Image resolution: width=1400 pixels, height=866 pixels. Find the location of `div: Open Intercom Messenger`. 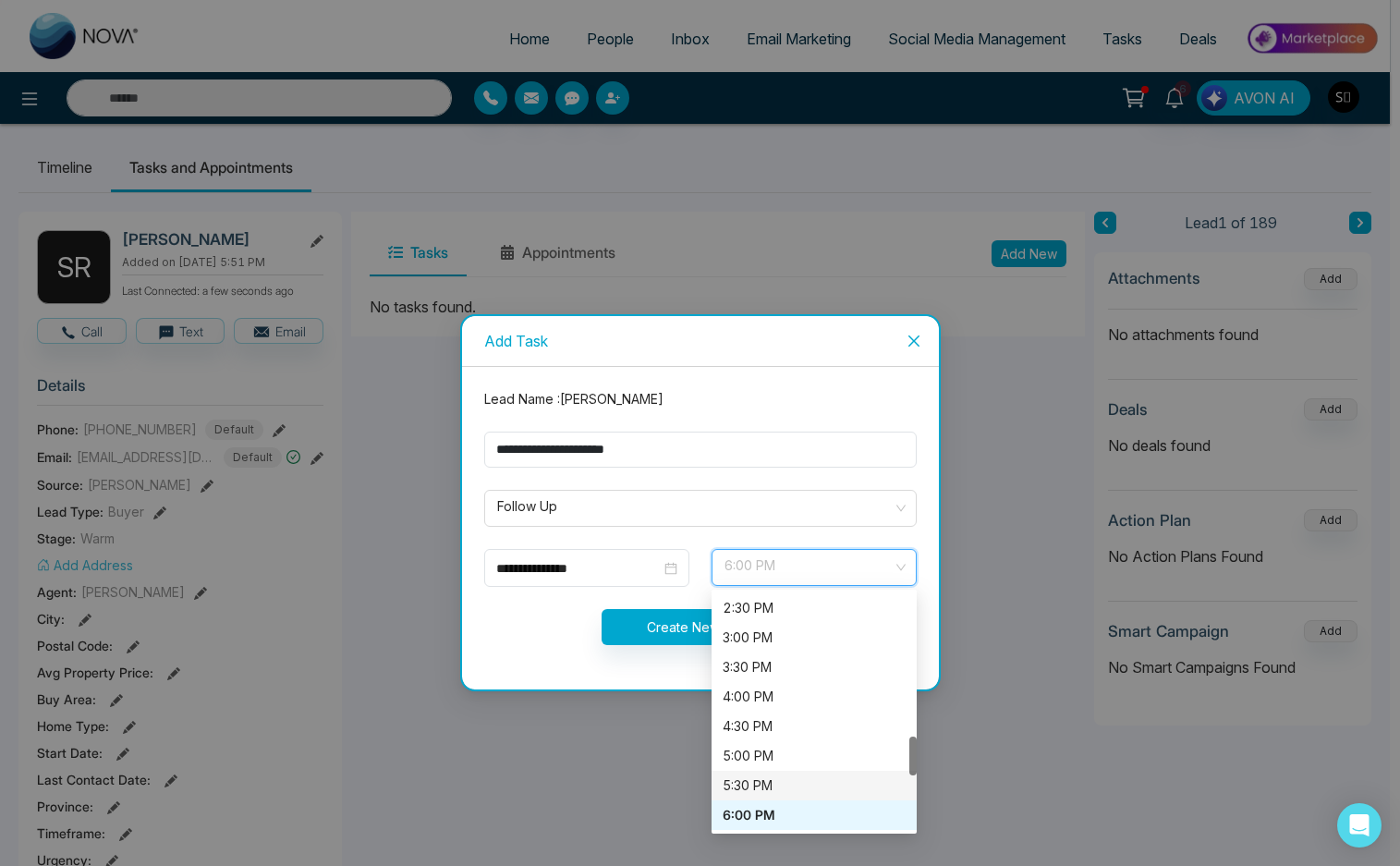

div: Open Intercom Messenger is located at coordinates (1359, 825).